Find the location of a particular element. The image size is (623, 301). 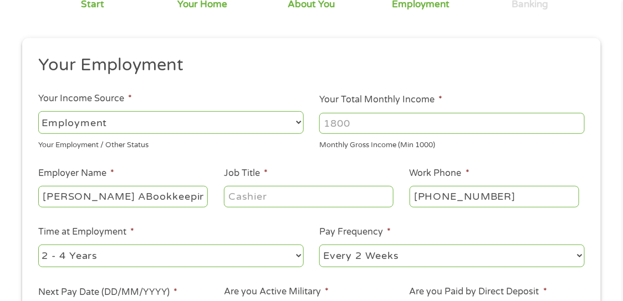

label: Time at Employment is located at coordinates (86, 232).